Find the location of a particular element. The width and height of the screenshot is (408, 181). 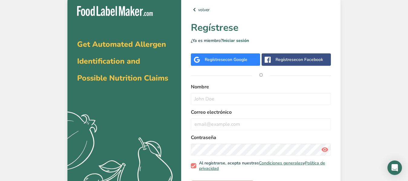

h1: Regístrese is located at coordinates (260, 28).